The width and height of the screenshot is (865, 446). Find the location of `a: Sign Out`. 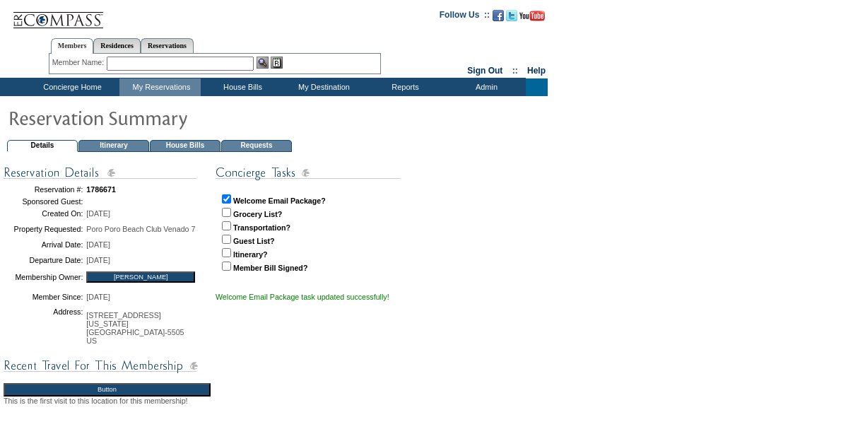

a: Sign Out is located at coordinates (485, 71).